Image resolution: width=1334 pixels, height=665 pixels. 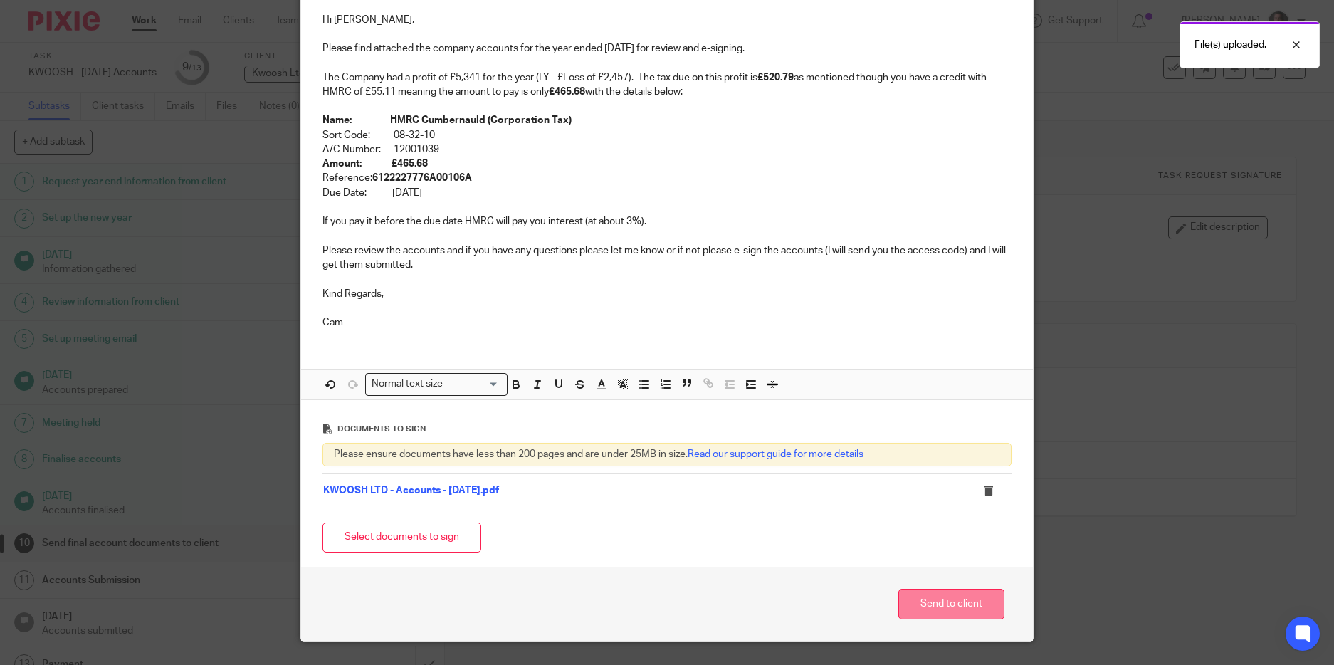 I want to click on p: If you pay it before the due date HMRC will pay you interest (at about 3%)., so click(x=667, y=221).